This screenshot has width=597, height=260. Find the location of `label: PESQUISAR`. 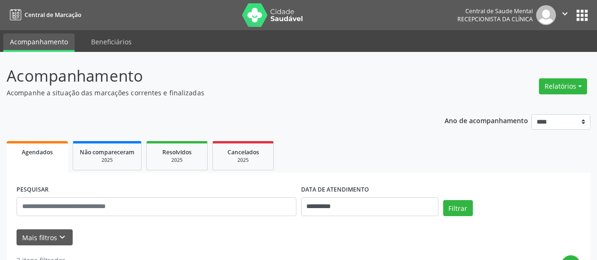

label: PESQUISAR is located at coordinates (33, 190).